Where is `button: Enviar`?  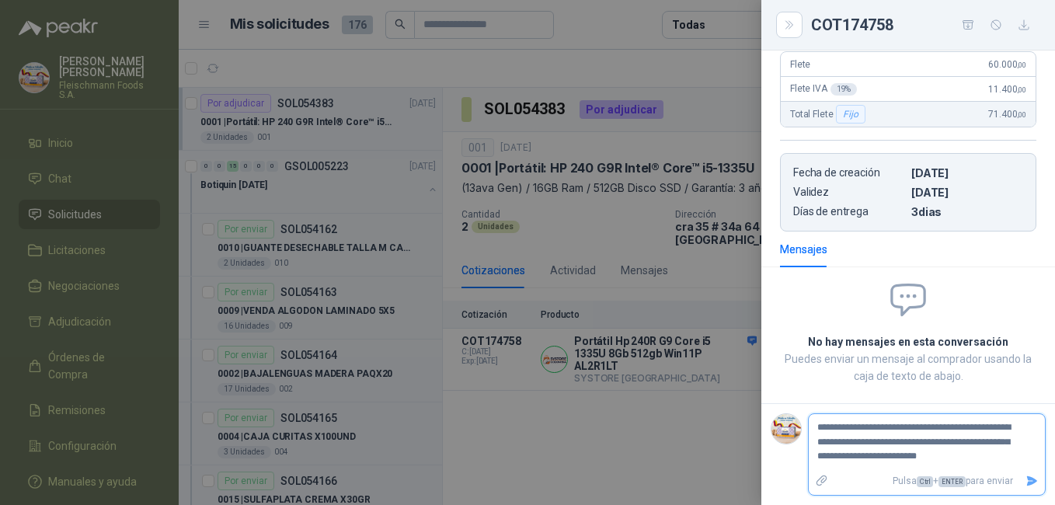
button: Enviar is located at coordinates (1032, 481).